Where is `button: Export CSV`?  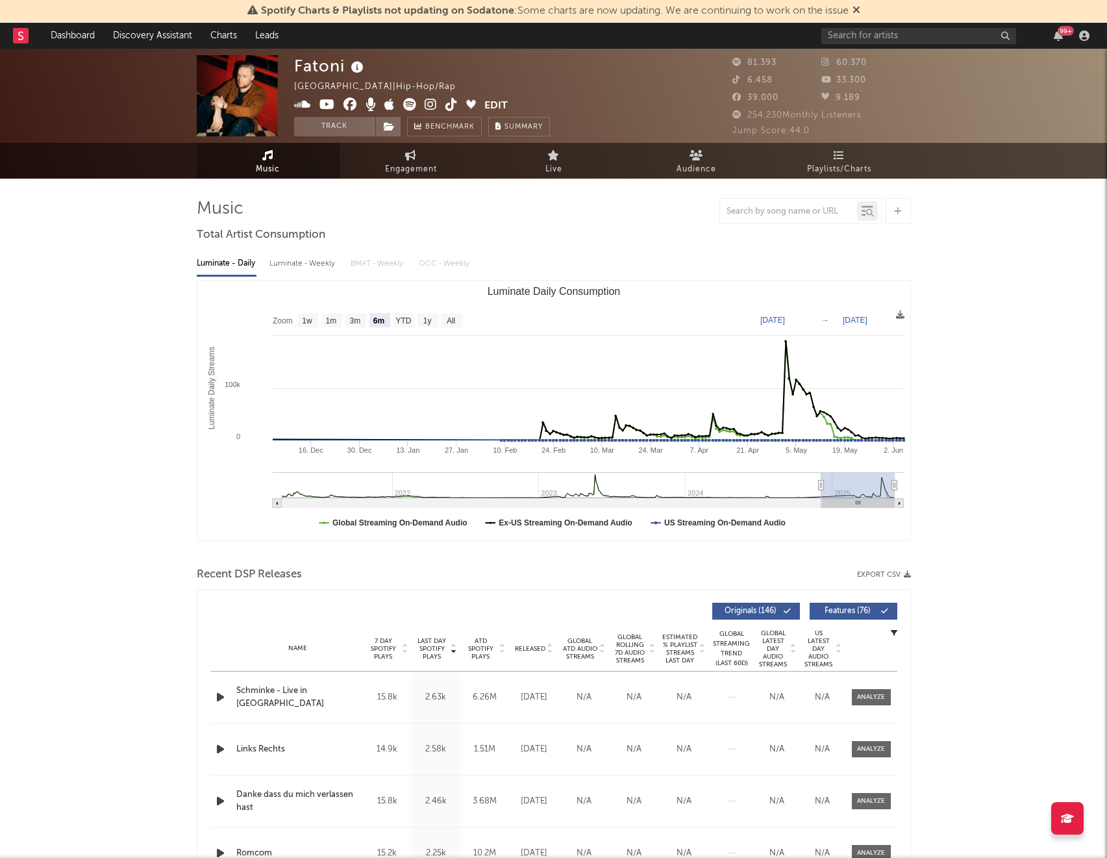 button: Export CSV is located at coordinates (884, 575).